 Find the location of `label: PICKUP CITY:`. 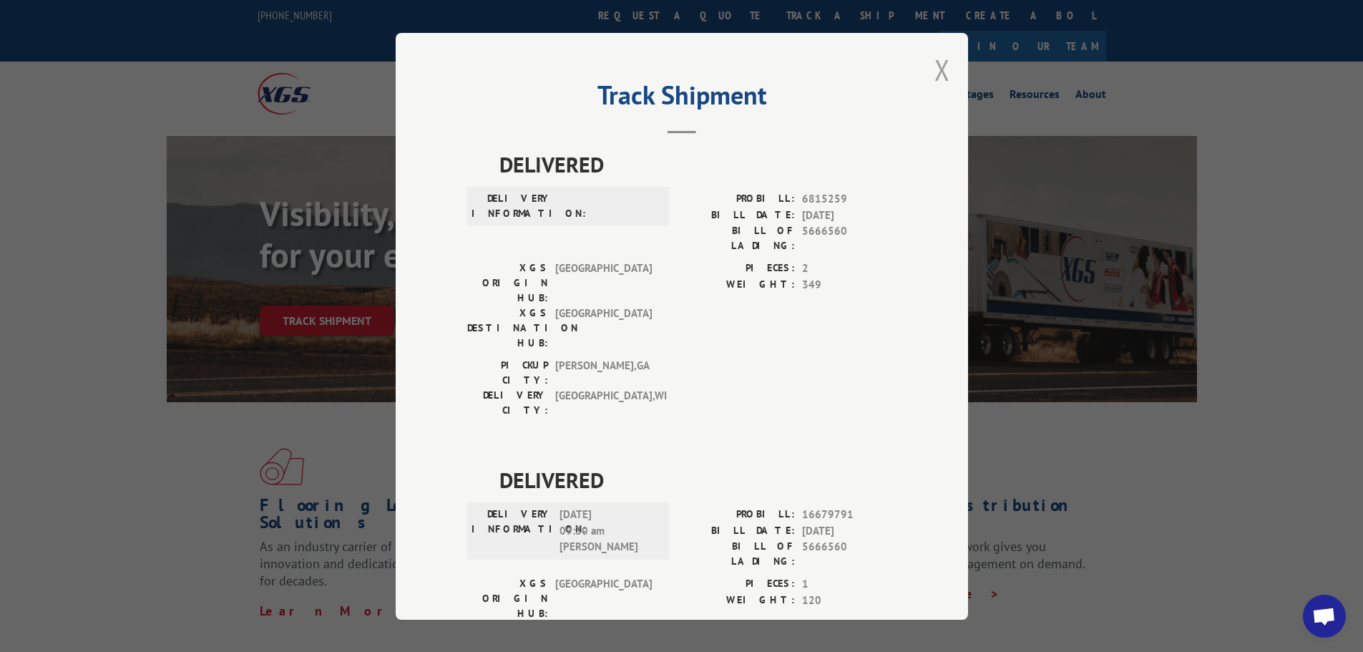

label: PICKUP CITY: is located at coordinates (507, 373).